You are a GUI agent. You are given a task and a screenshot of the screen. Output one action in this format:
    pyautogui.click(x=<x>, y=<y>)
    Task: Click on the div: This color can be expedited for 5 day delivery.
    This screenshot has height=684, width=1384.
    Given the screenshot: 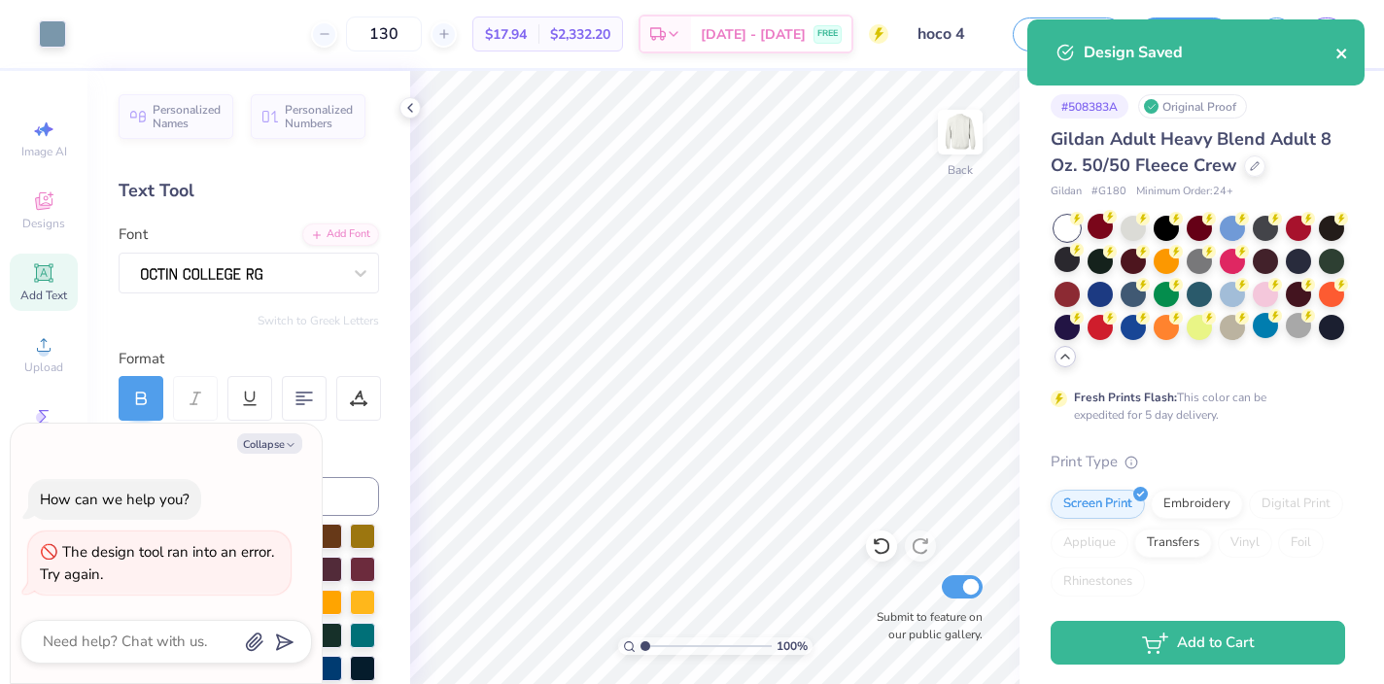 What is the action you would take?
    pyautogui.click(x=1194, y=406)
    